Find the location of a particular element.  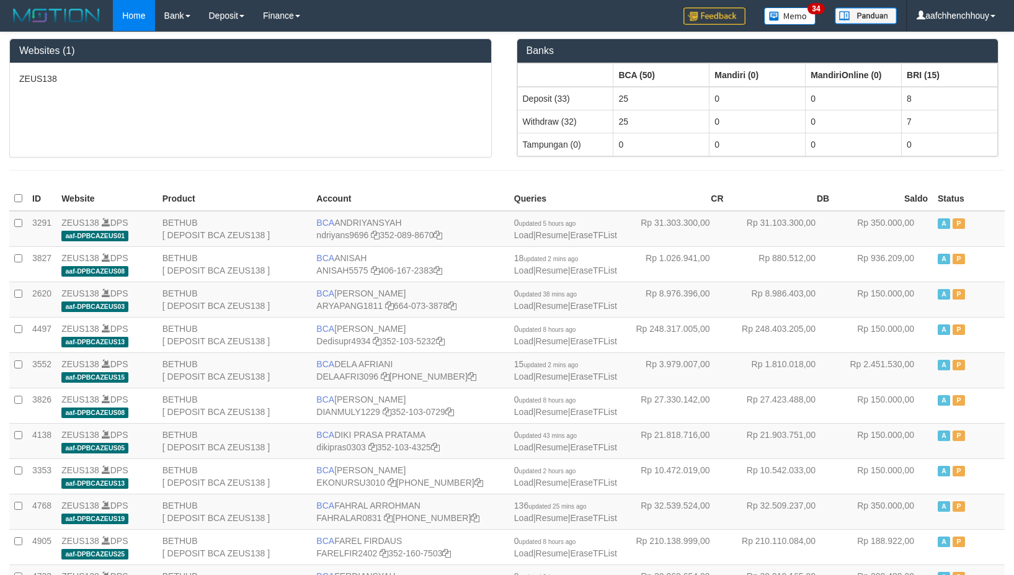

p: ZEUS138 is located at coordinates (250, 79).